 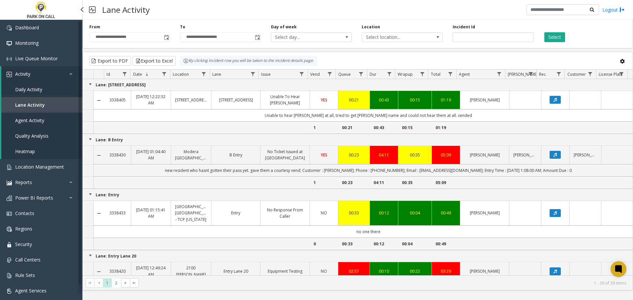 What do you see at coordinates (236, 271) in the screenshot?
I see `a: Entry Lane 20` at bounding box center [236, 271].